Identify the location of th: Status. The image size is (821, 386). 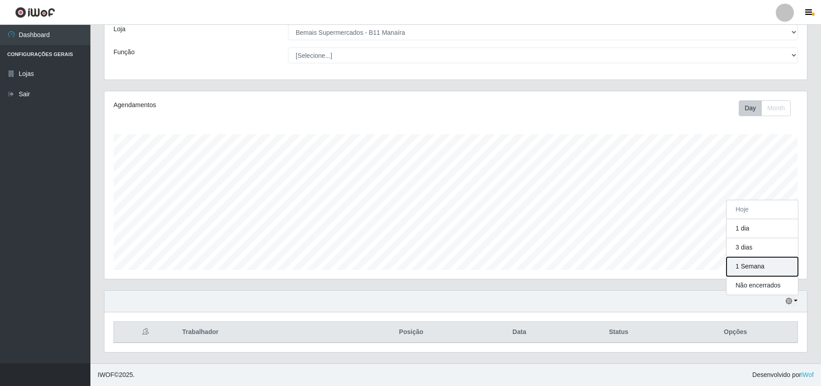
(619, 332).